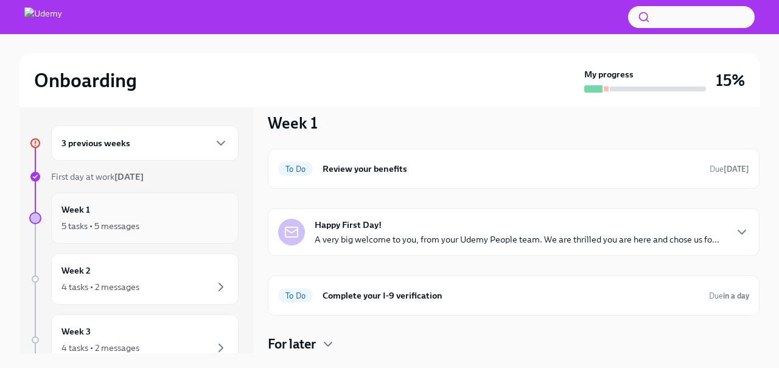 The height and width of the screenshot is (368, 779). I want to click on h6: Week 2, so click(76, 270).